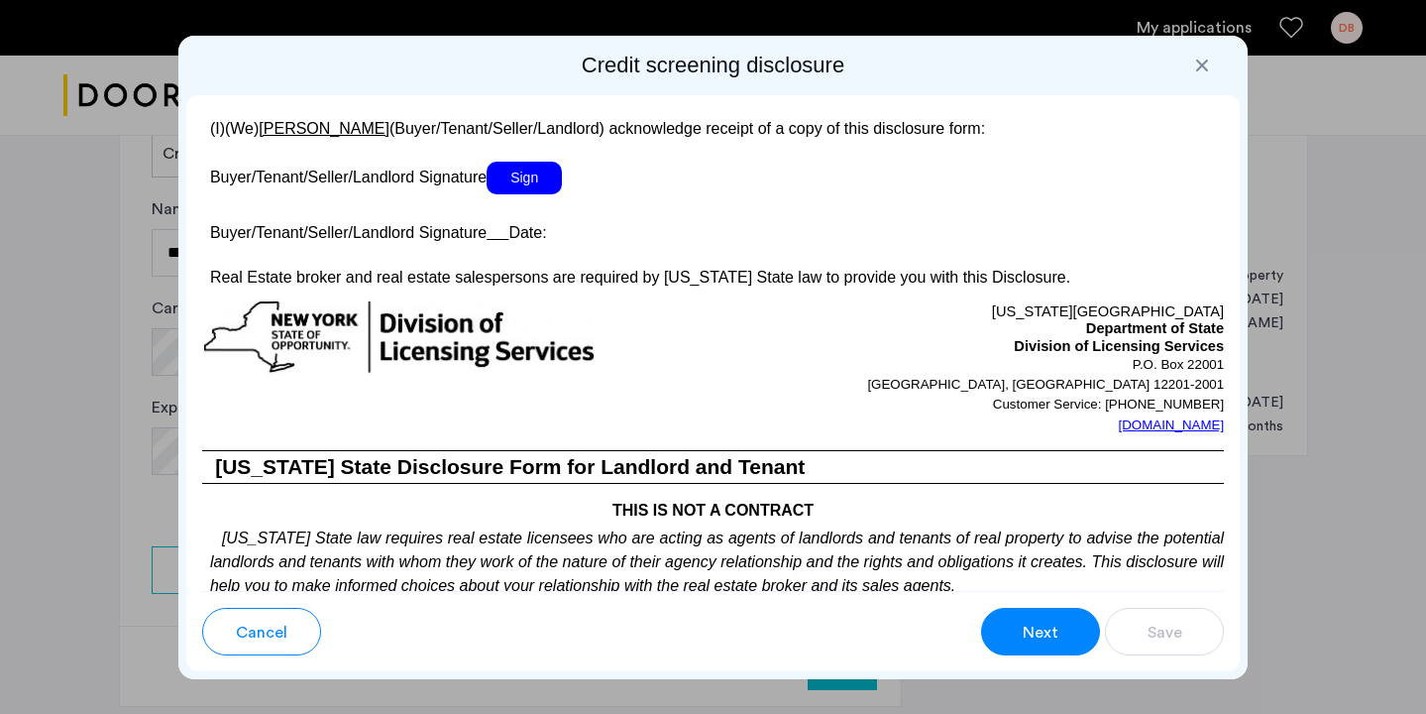 This screenshot has width=1426, height=714. Describe the element at coordinates (969, 347) in the screenshot. I see `p: Division of Licensing Services` at that location.